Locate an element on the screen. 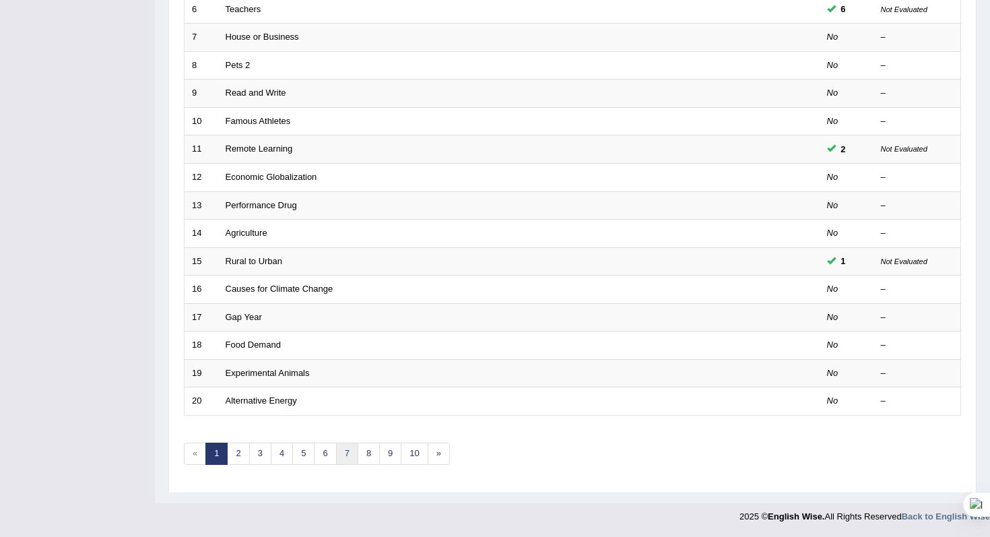  td: 7 is located at coordinates (201, 38).